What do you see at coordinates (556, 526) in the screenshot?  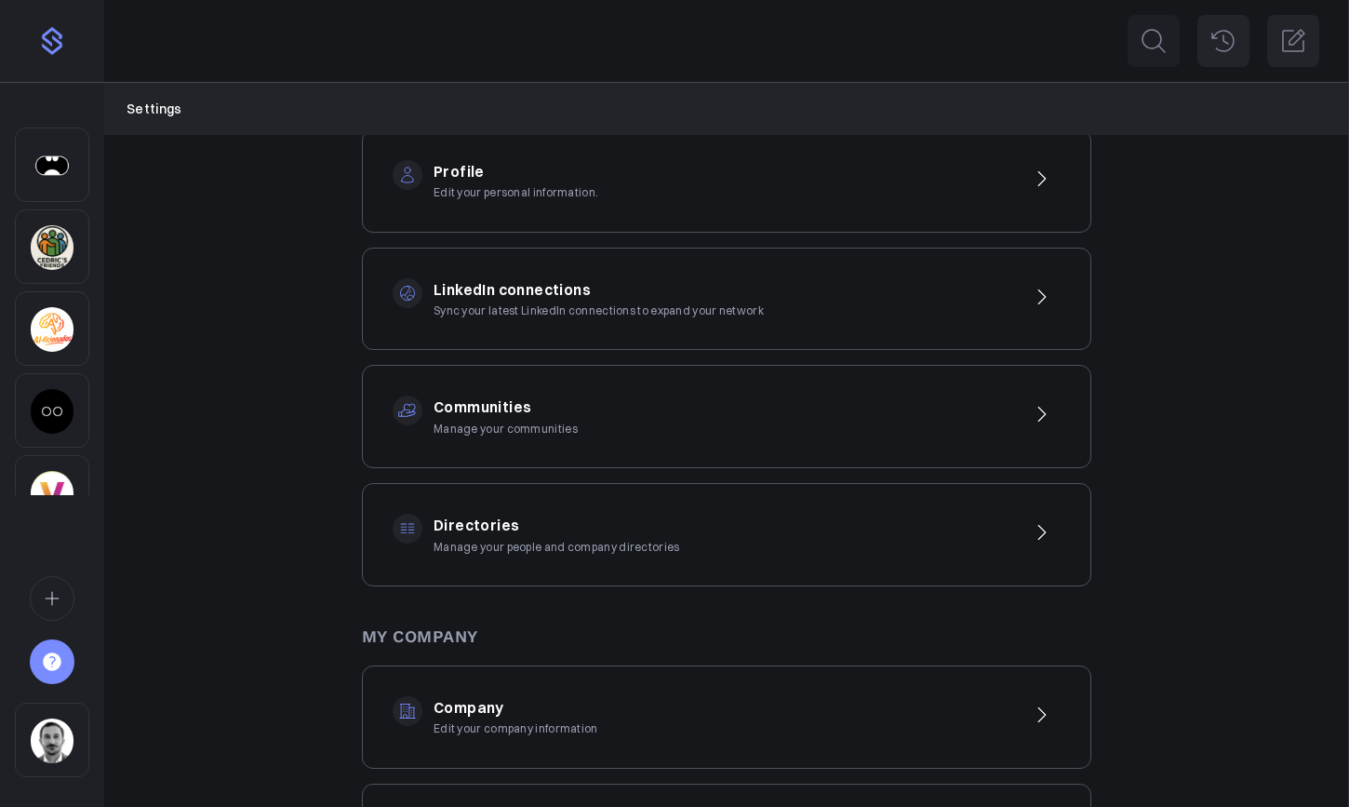 I see `h3: Directories` at bounding box center [556, 526].